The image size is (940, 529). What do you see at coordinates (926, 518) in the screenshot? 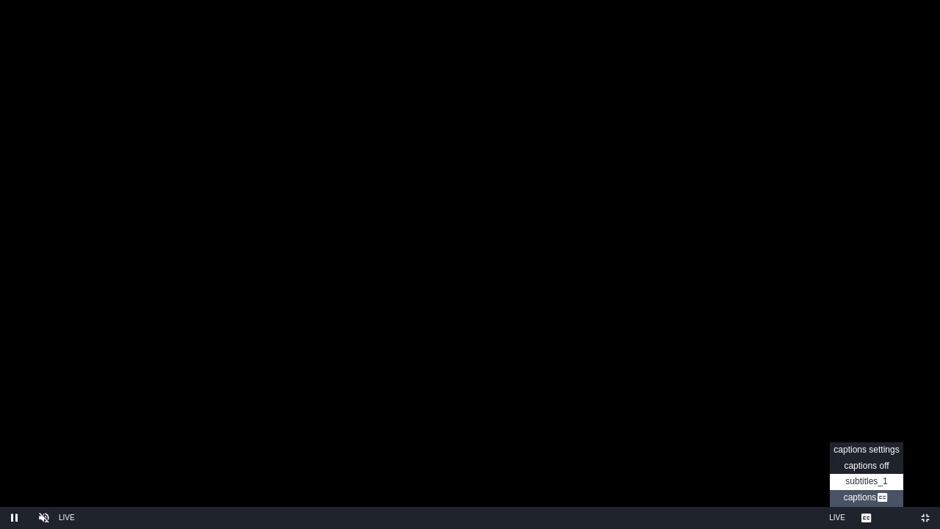
I see `button: Exit Fullscreen` at bounding box center [926, 518].